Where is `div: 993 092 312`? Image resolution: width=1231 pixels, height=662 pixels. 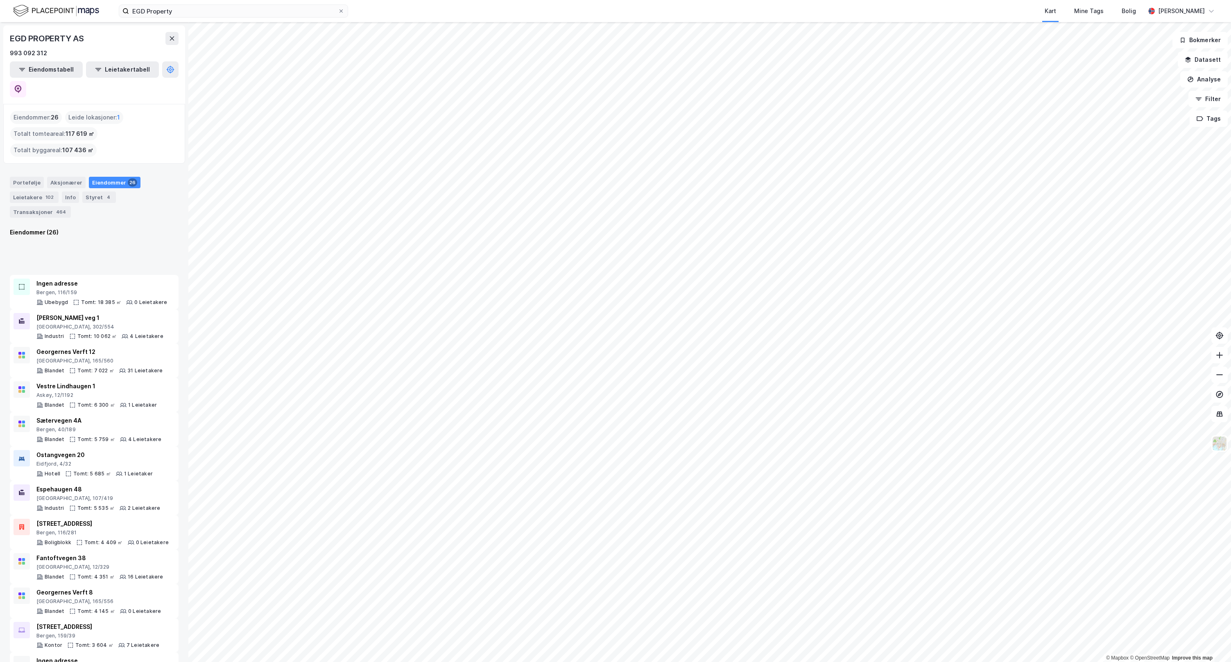 div: 993 092 312 is located at coordinates (28, 53).